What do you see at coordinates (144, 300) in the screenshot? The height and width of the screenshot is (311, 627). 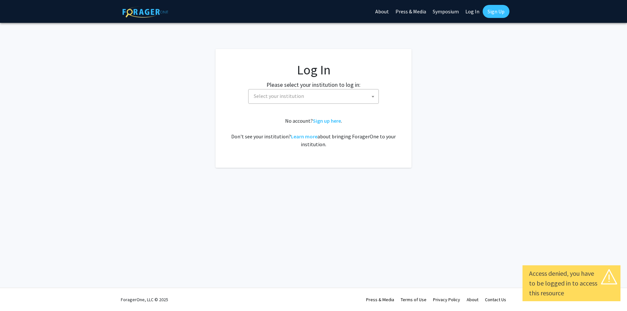 I see `div: ForagerOne, LLC © 2025` at bounding box center [144, 300].